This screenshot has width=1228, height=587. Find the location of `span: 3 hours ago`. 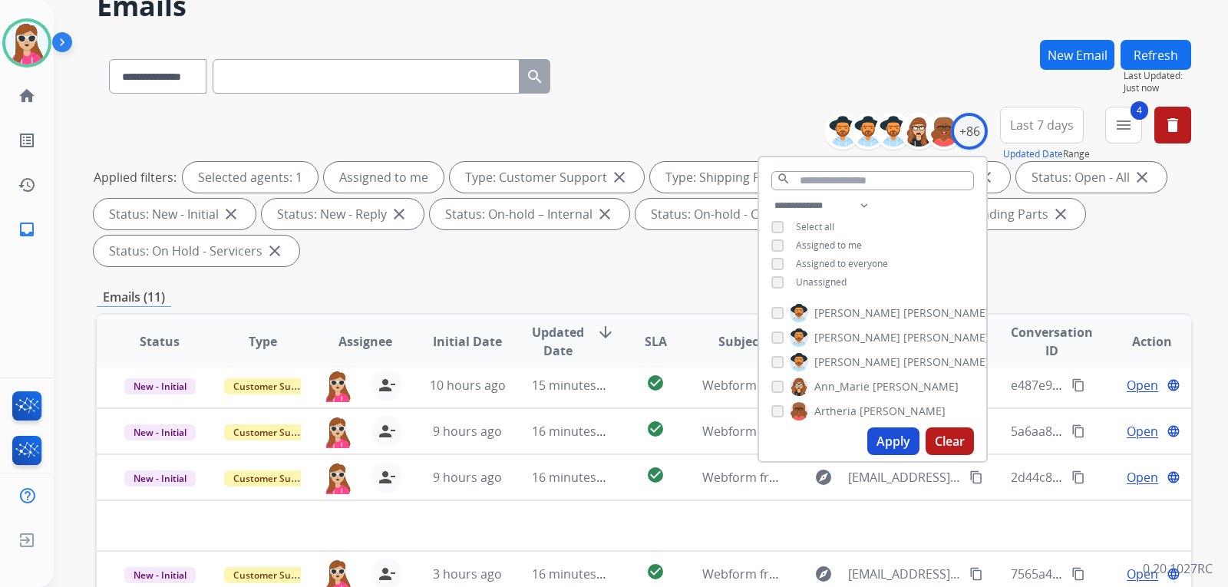

span: 3 hours ago is located at coordinates (467, 574).